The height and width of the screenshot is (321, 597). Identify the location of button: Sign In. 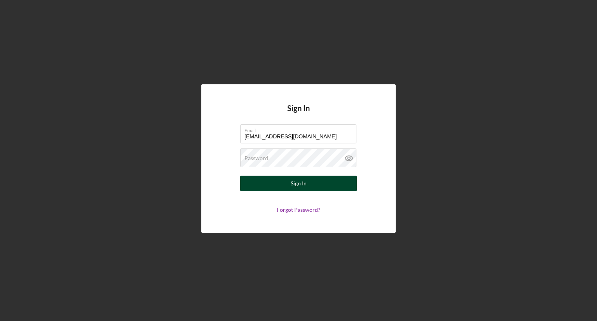
(299, 184).